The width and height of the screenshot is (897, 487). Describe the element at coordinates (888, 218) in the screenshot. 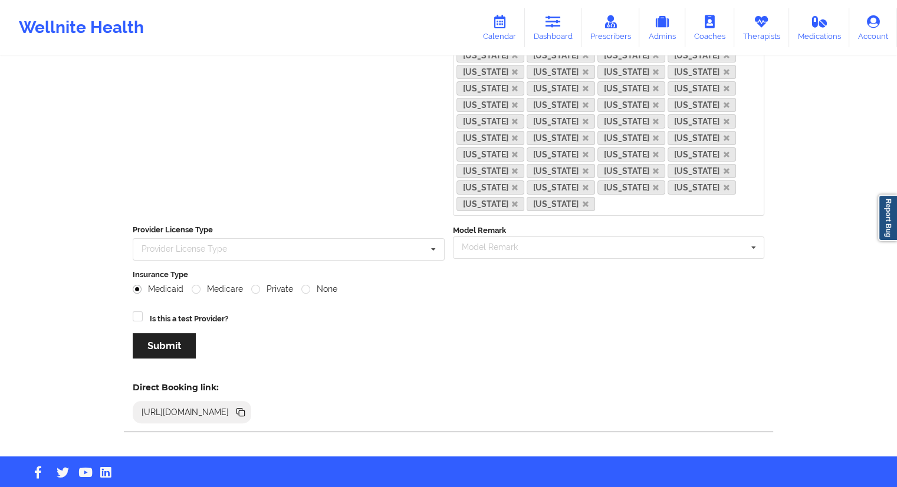

I see `a: Report Bug` at that location.